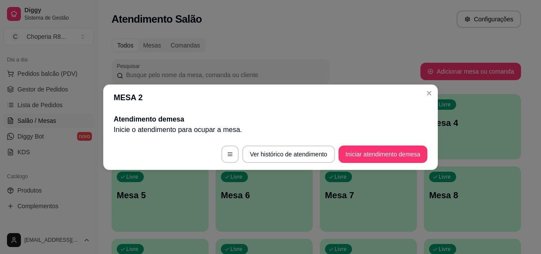 This screenshot has width=541, height=254. Describe the element at coordinates (270, 98) in the screenshot. I see `header: MESA 2` at that location.